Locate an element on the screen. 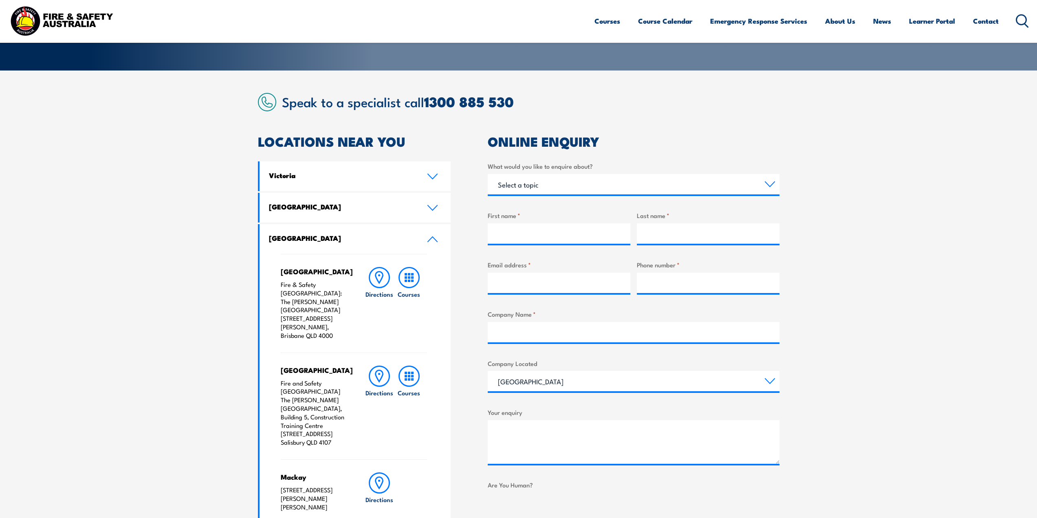  label: Company Name is located at coordinates (634, 314).